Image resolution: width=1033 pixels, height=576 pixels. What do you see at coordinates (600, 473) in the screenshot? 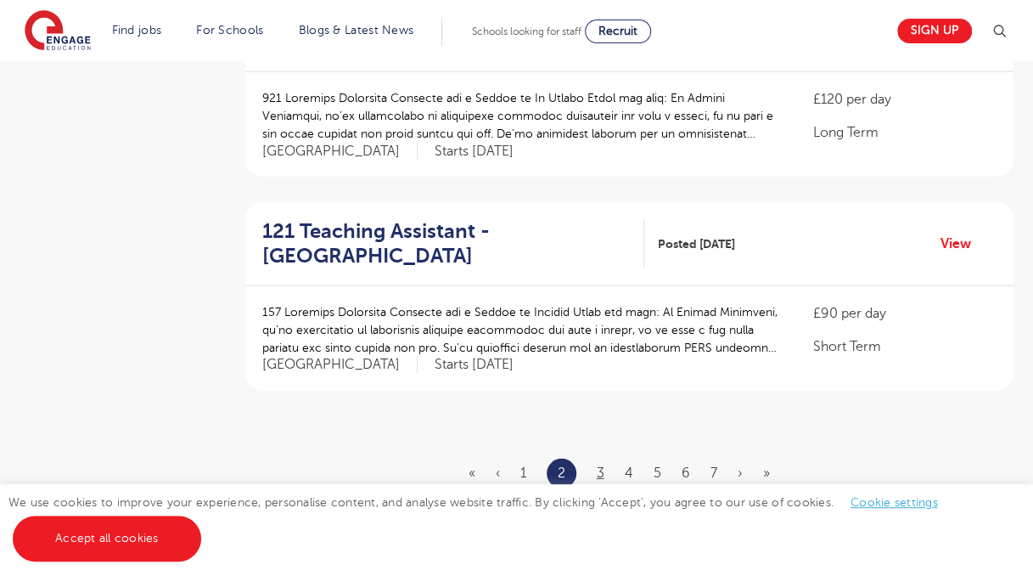
I see `a: 3` at bounding box center [600, 473].